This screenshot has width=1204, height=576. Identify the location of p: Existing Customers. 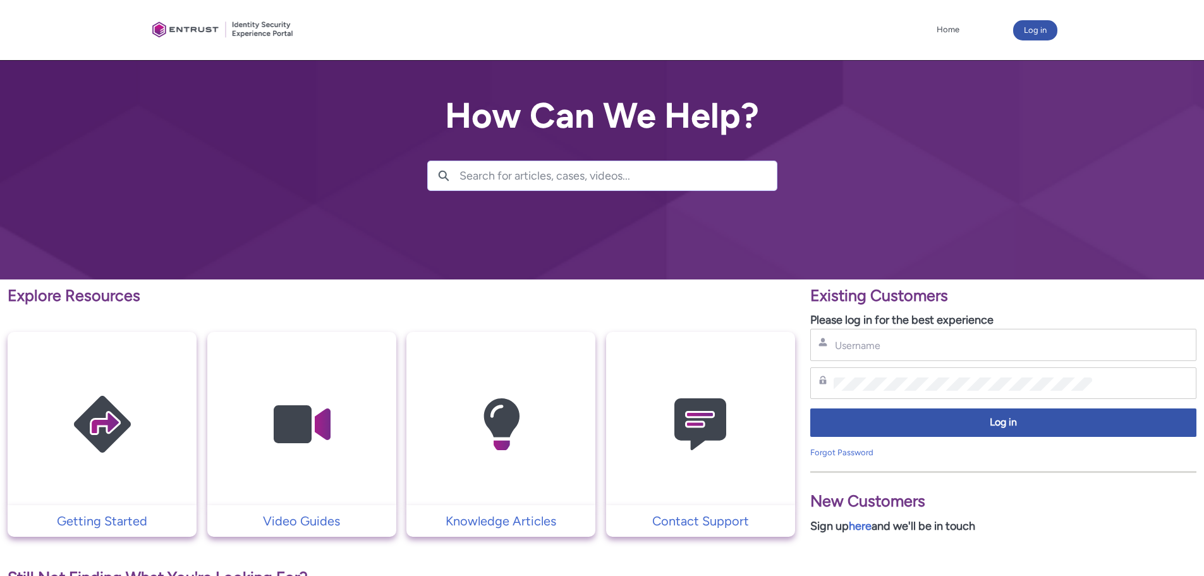
(1003, 296).